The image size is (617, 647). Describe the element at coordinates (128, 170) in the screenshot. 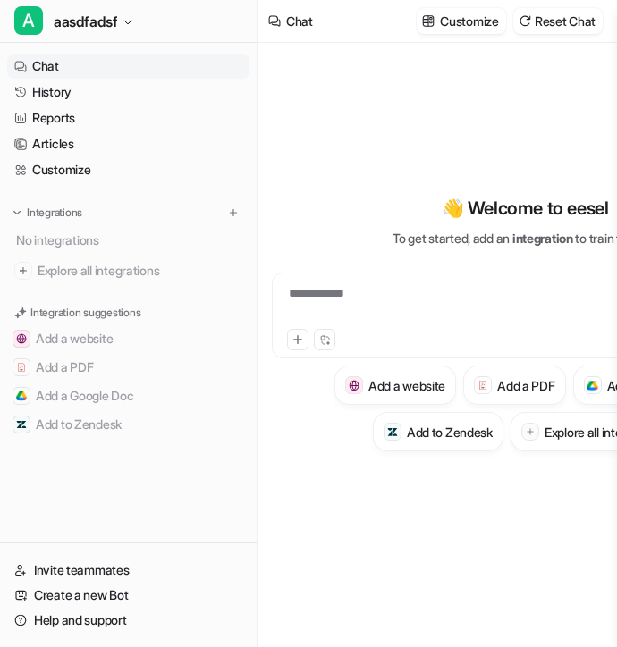

I see `a: Customize` at that location.